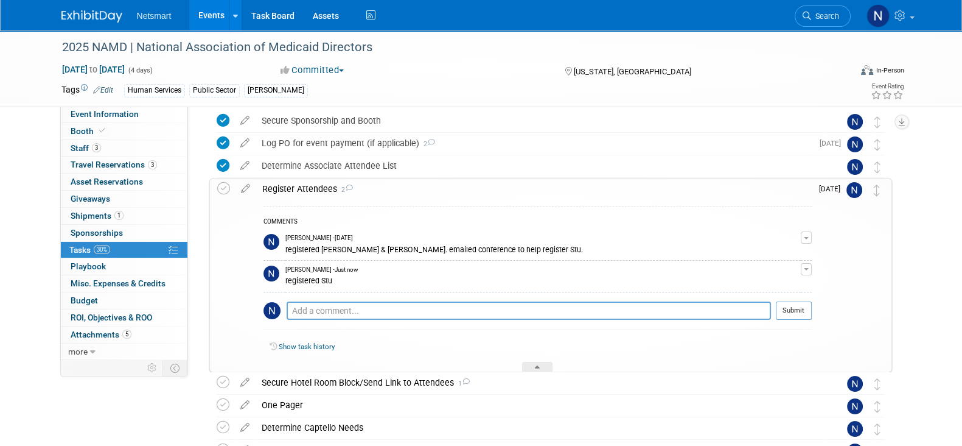 The height and width of the screenshot is (446, 962). What do you see at coordinates (124, 233) in the screenshot?
I see `a: Sponsorships` at bounding box center [124, 233].